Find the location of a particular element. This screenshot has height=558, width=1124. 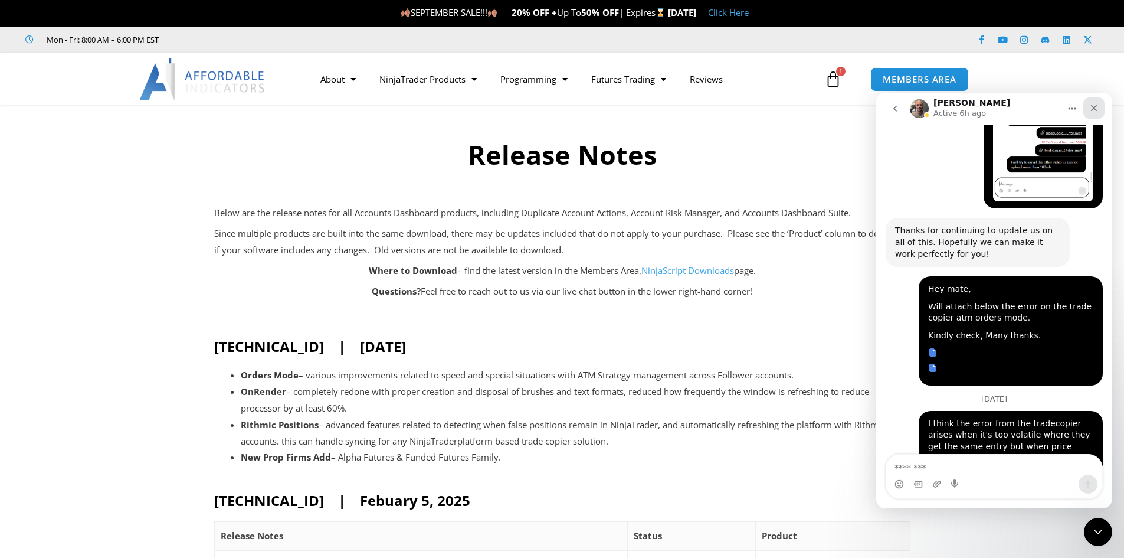

h2: Release Notes is located at coordinates (562, 155).